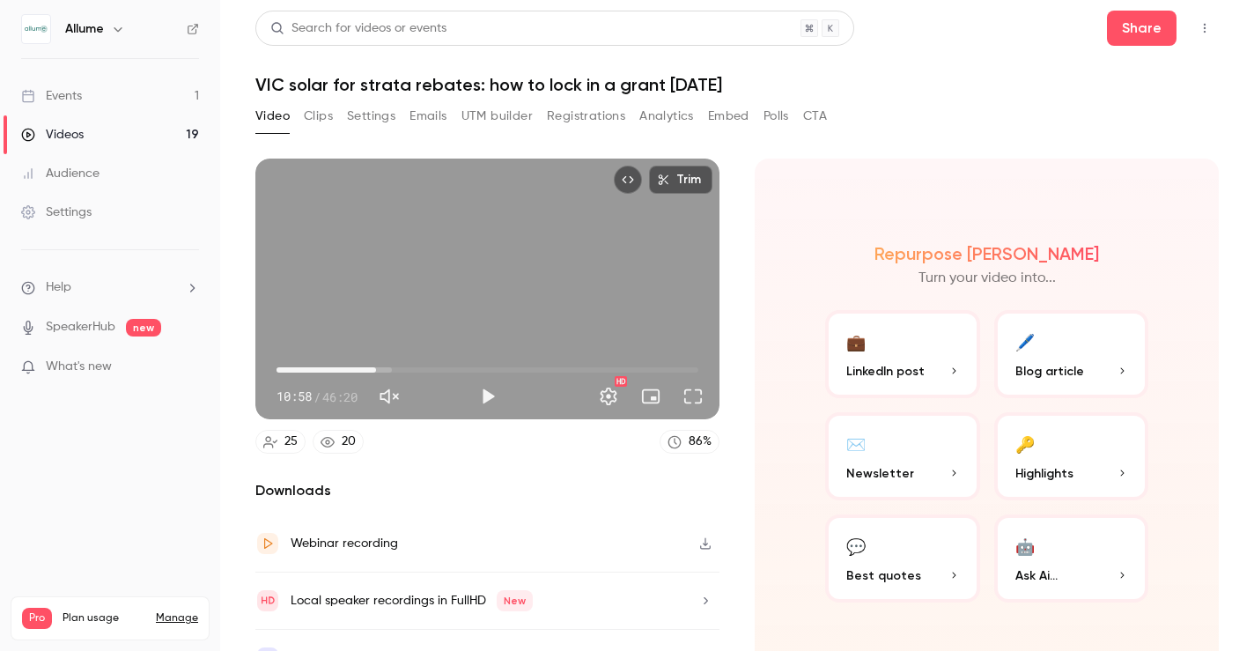 The width and height of the screenshot is (1254, 651). I want to click on button: Polls, so click(776, 116).